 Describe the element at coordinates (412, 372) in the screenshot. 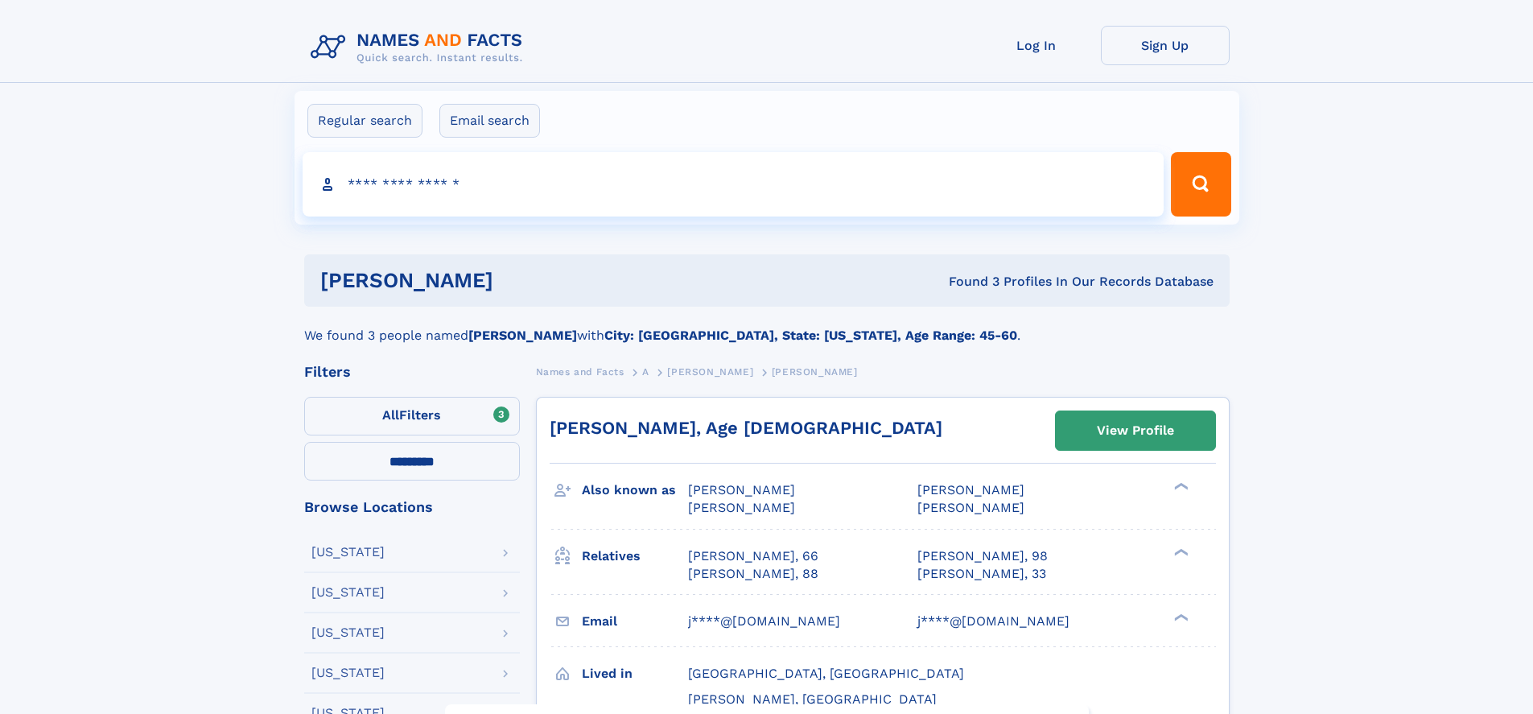

I see `div: Filters` at that location.